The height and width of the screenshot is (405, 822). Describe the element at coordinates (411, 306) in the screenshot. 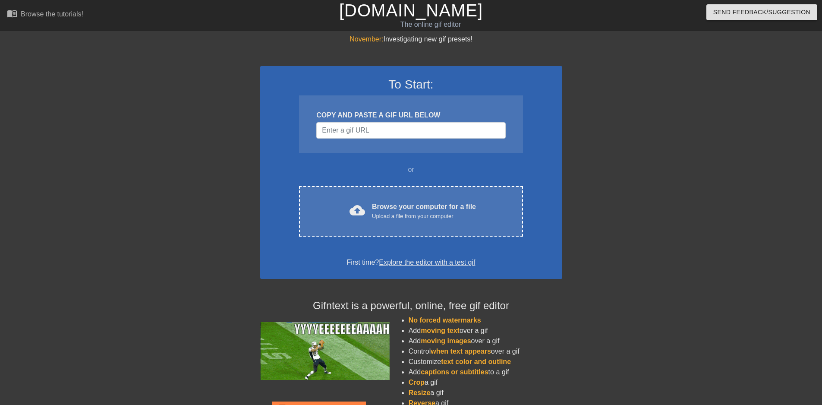

I see `h4: Gifntext is a powerful, online, free gif editor` at that location.